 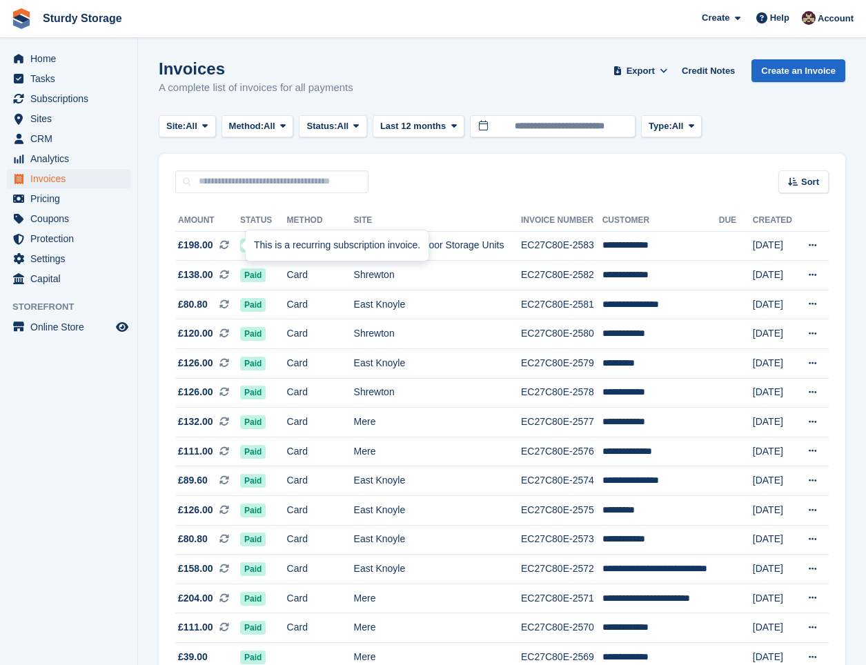 What do you see at coordinates (562, 364) in the screenshot?
I see `td: EC27C80E-2579` at bounding box center [562, 364].